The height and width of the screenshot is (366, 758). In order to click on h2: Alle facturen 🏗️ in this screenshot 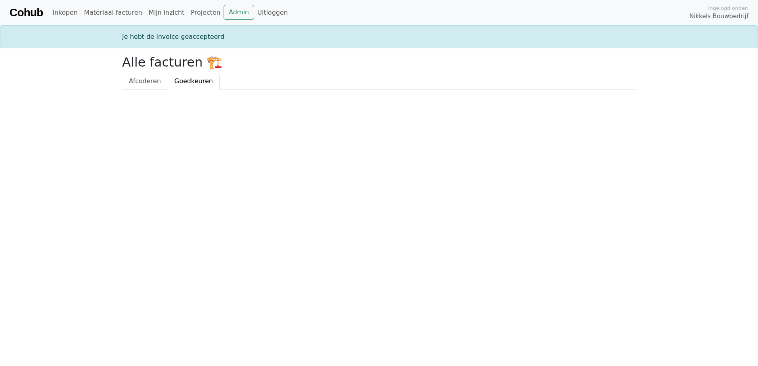, I will do `click(379, 62)`.